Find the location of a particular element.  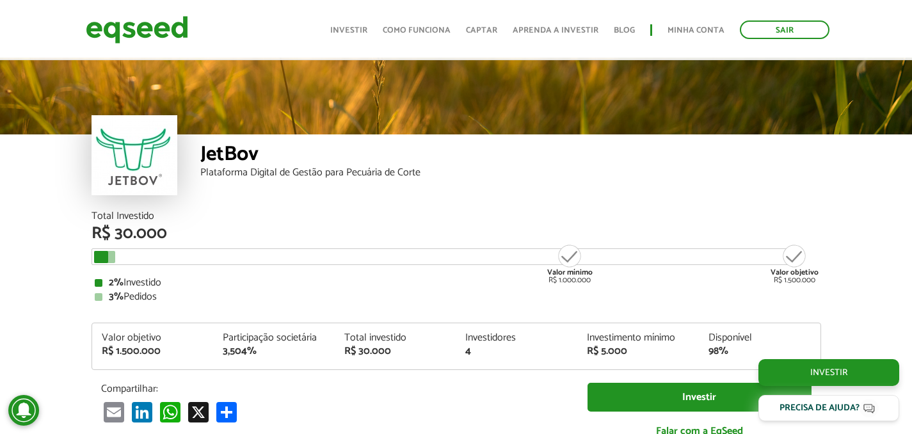

div: Investido is located at coordinates (456, 283).